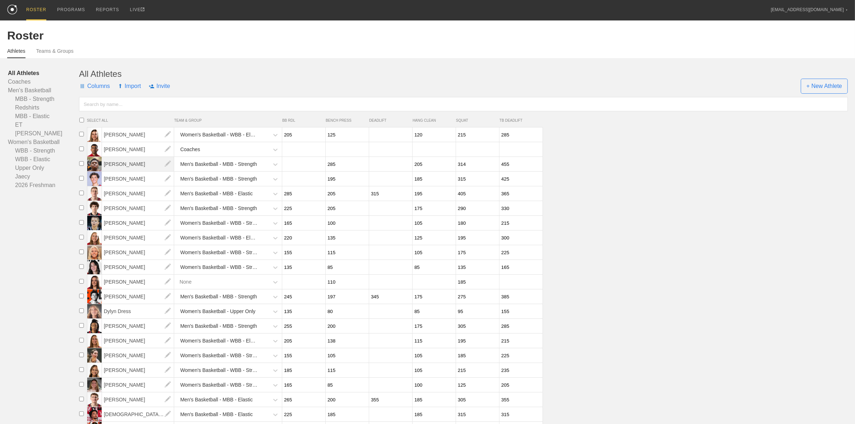 The width and height of the screenshot is (855, 424). I want to click on span: Import, so click(129, 86).